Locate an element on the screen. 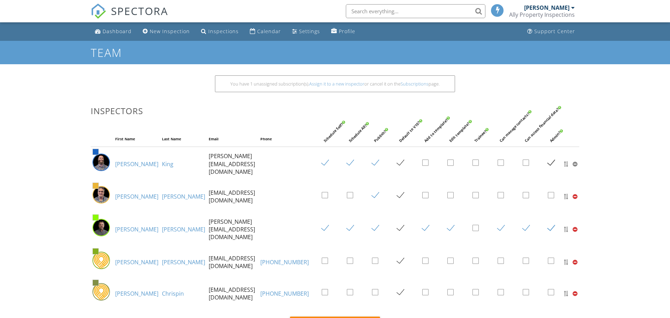  th: Email is located at coordinates (233, 139).